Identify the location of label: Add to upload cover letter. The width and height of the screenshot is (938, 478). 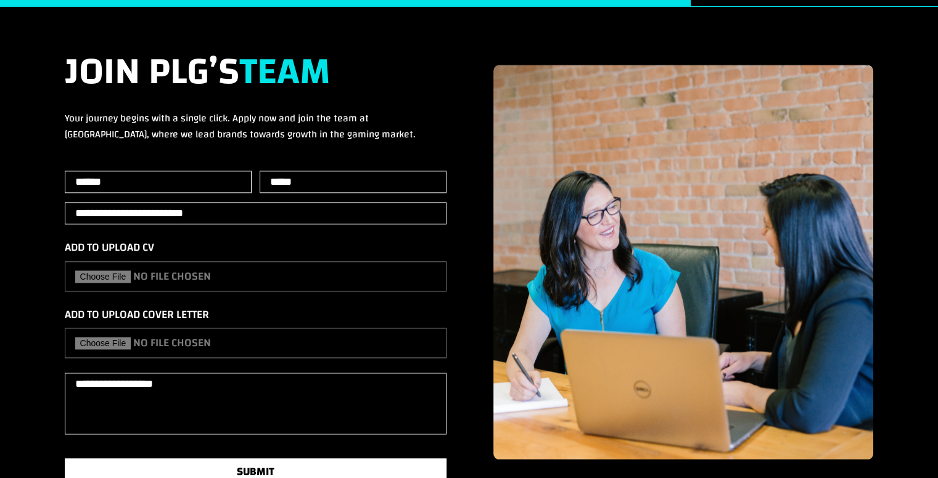
(137, 314).